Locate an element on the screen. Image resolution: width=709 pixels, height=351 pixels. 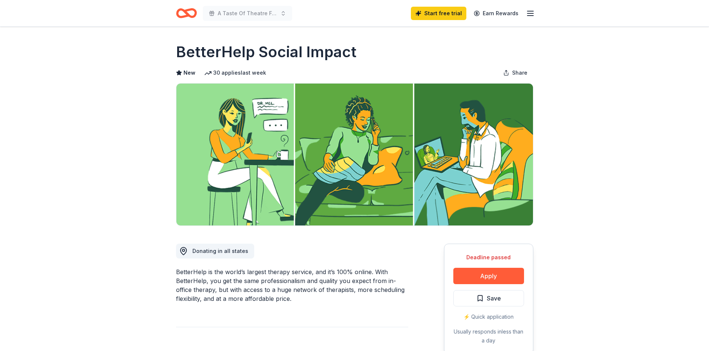
span: Save is located at coordinates (494, 299).